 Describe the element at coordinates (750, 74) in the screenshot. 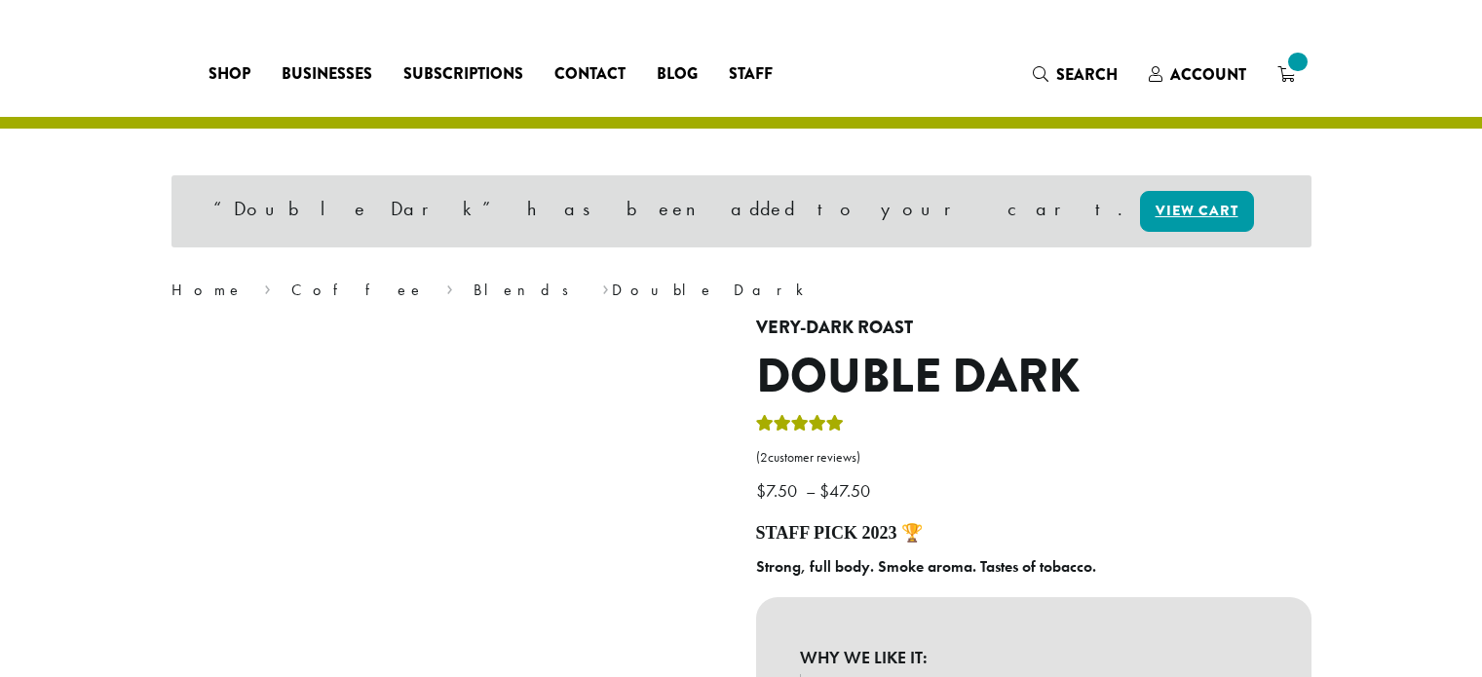

I see `a: Staff` at that location.